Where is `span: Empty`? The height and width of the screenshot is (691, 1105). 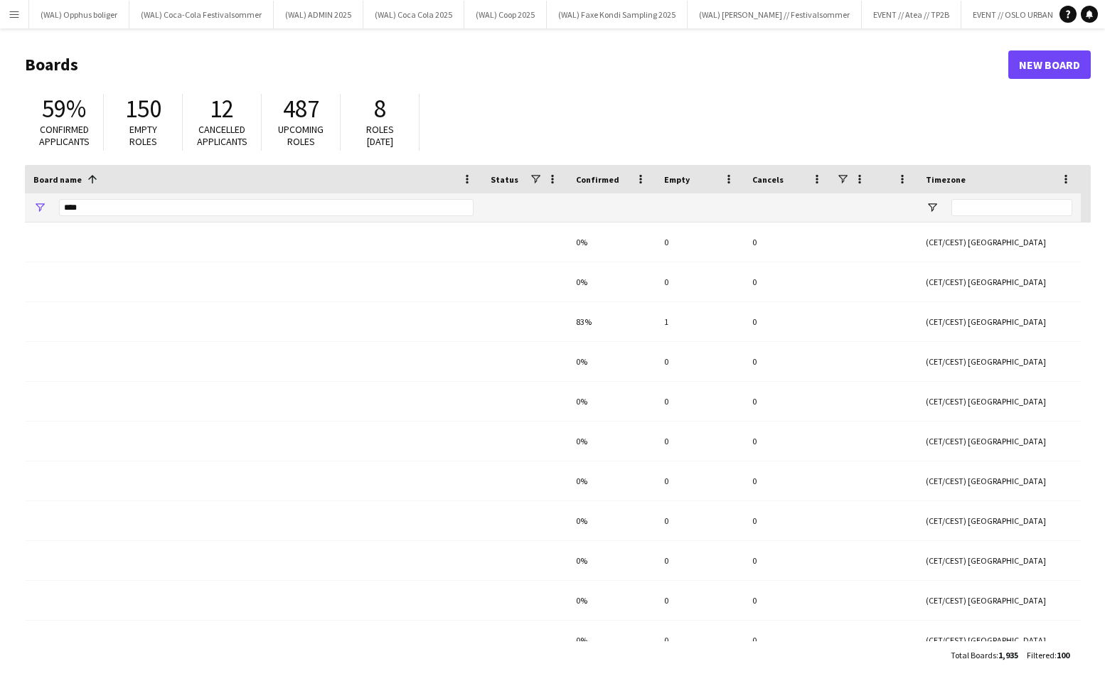
span: Empty is located at coordinates (677, 179).